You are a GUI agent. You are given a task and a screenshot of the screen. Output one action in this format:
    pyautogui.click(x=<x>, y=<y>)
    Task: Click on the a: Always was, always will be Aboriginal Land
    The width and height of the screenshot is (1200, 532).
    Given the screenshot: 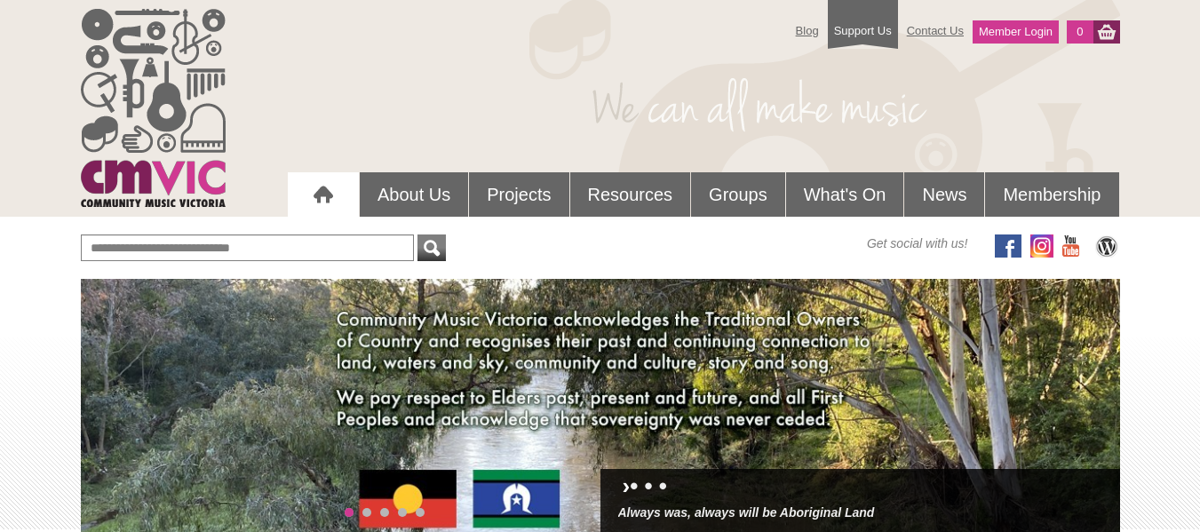 What is the action you would take?
    pyautogui.click(x=746, y=513)
    